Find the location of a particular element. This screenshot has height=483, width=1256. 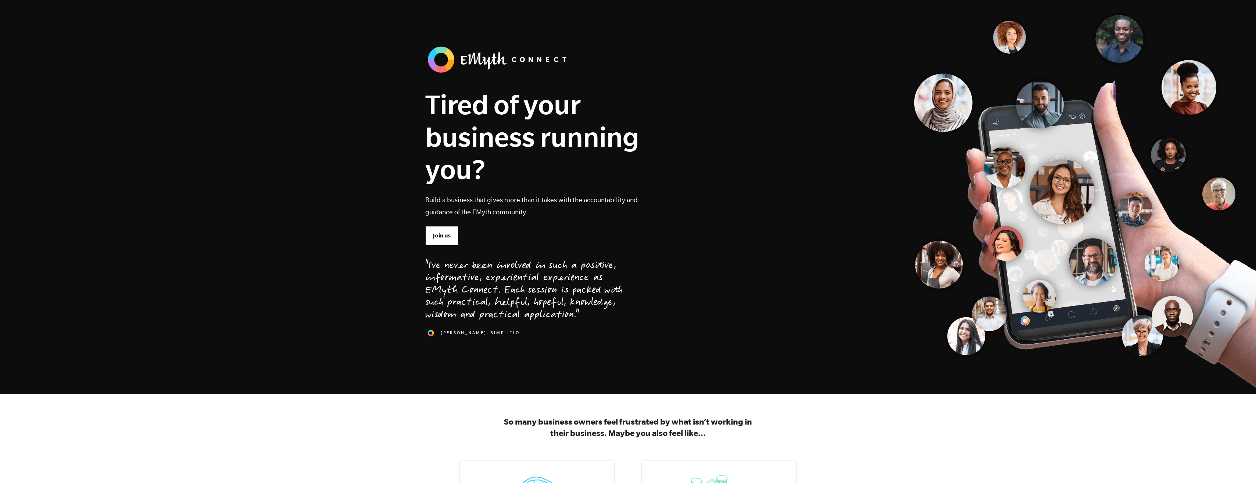

h3: So many business owners feel frustrated by what isn’t working in their business. Maybe you also f... is located at coordinates (628, 427).